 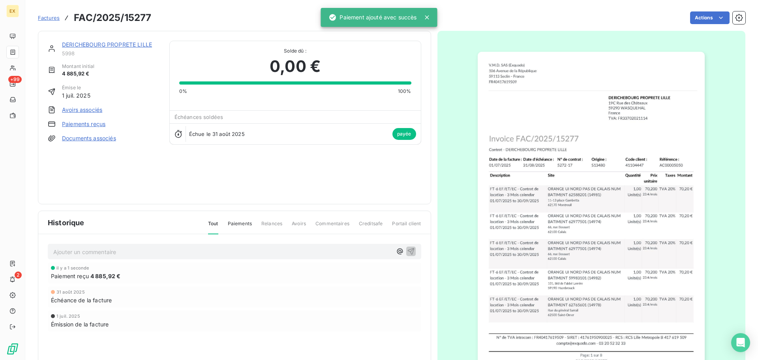 I want to click on span: Échue le 31 août 2025, so click(x=217, y=134).